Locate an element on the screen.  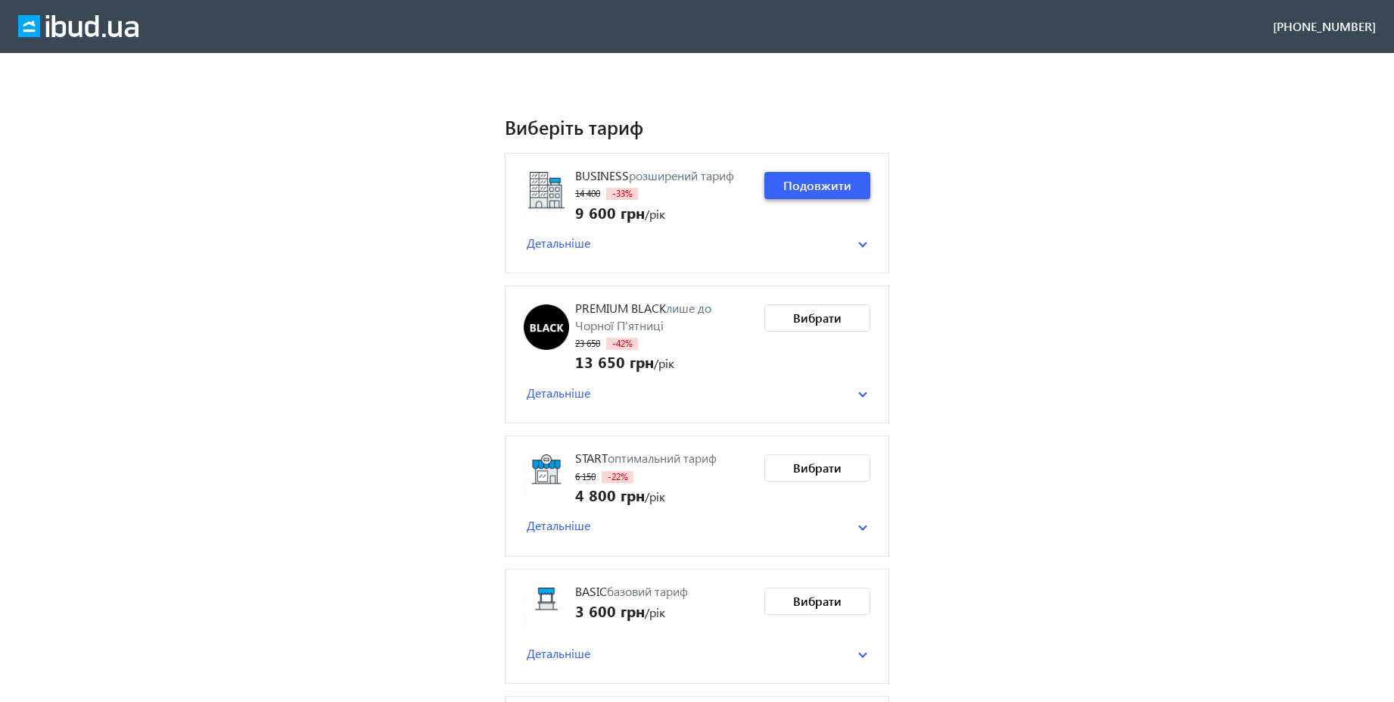
h1: Виберіть тариф is located at coordinates (697, 126).